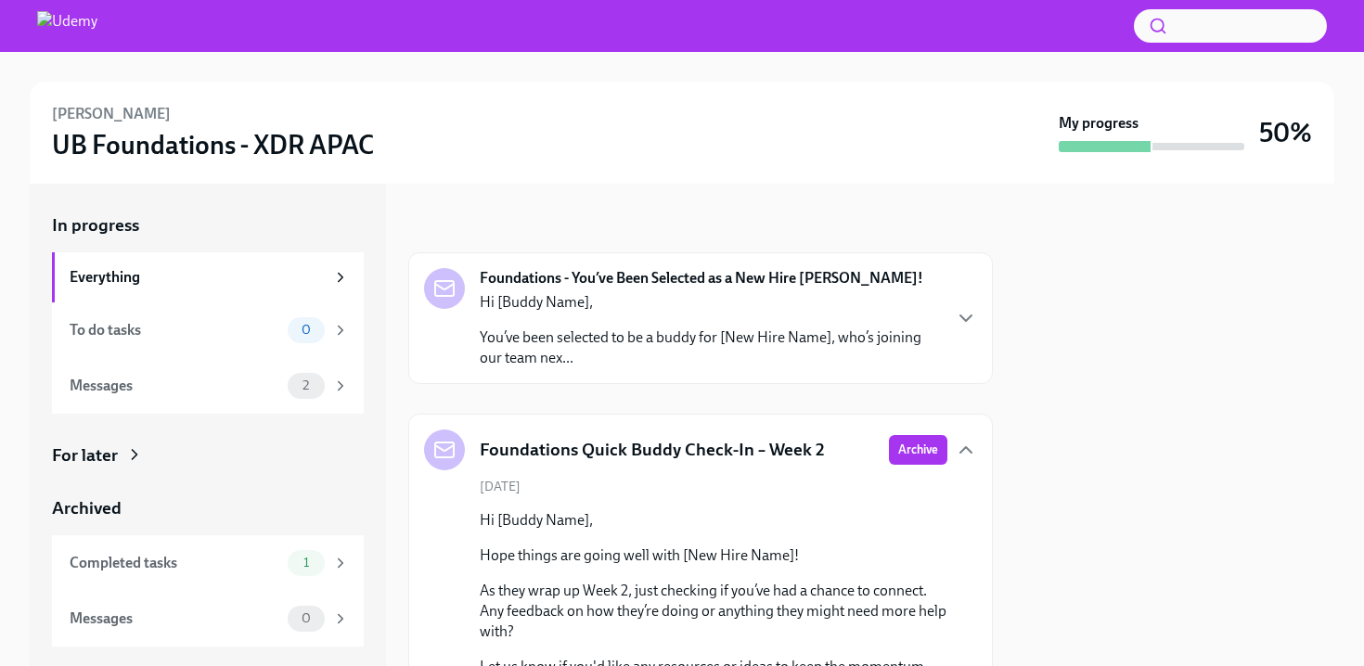  What do you see at coordinates (213, 145) in the screenshot?
I see `h3: UB Foundations - XDR APAC` at bounding box center [213, 145].